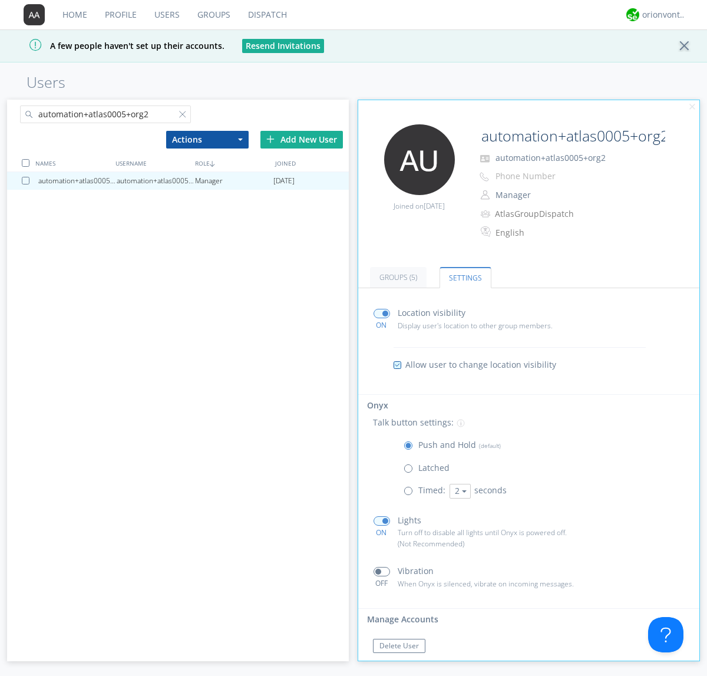  Describe the element at coordinates (633, 15) in the screenshot. I see `img: 29d36aed6fa347d5a1537e7736e6aa13` at that location.